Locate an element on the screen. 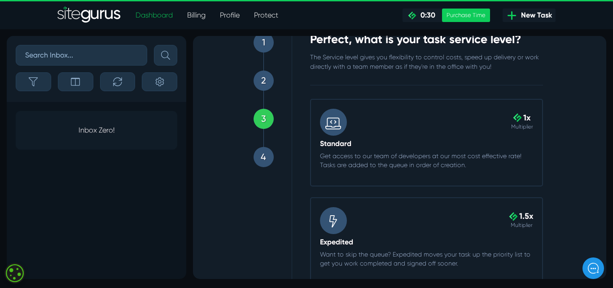 Image resolution: width=613 pixels, height=288 pixels. a: 0:30 Purchase Time is located at coordinates (446, 15).